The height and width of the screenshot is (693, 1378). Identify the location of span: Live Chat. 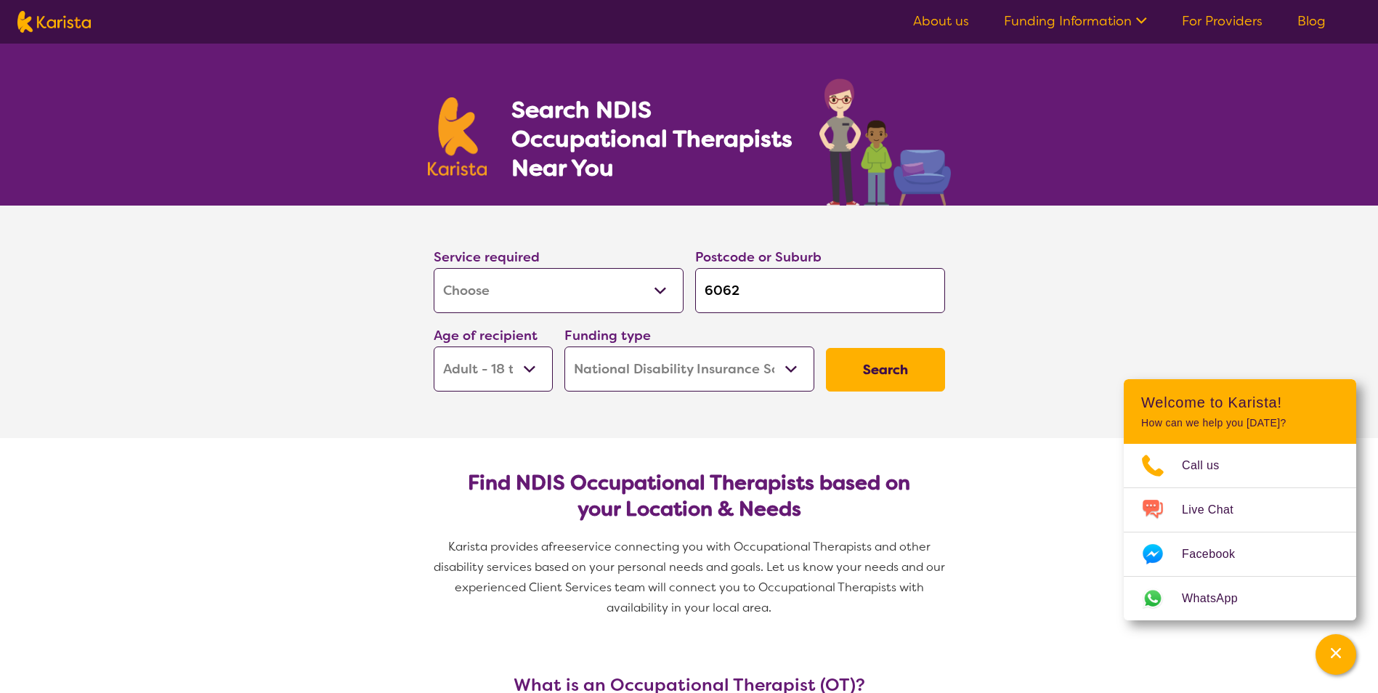
(1216, 510).